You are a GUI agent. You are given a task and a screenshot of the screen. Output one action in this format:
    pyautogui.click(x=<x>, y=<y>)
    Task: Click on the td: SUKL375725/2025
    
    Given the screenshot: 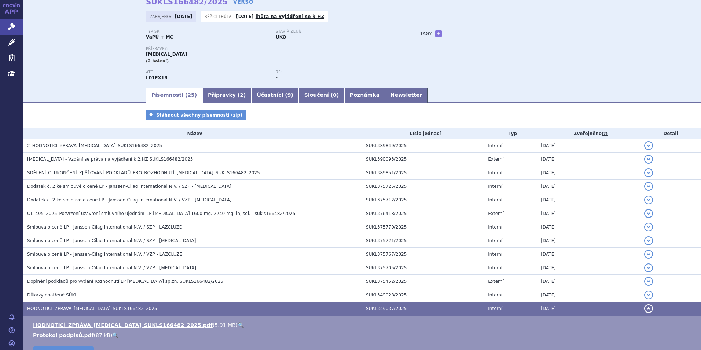 What is the action you would take?
    pyautogui.click(x=423, y=186)
    